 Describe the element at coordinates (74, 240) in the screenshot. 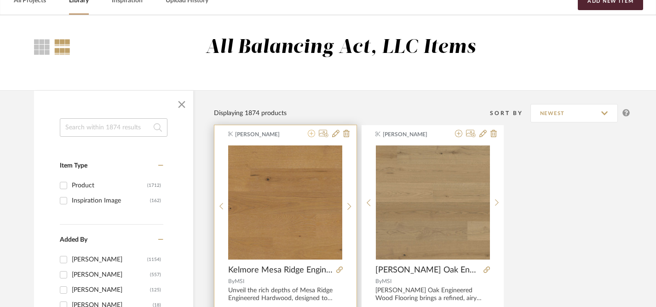

I see `span: Added By` at that location.